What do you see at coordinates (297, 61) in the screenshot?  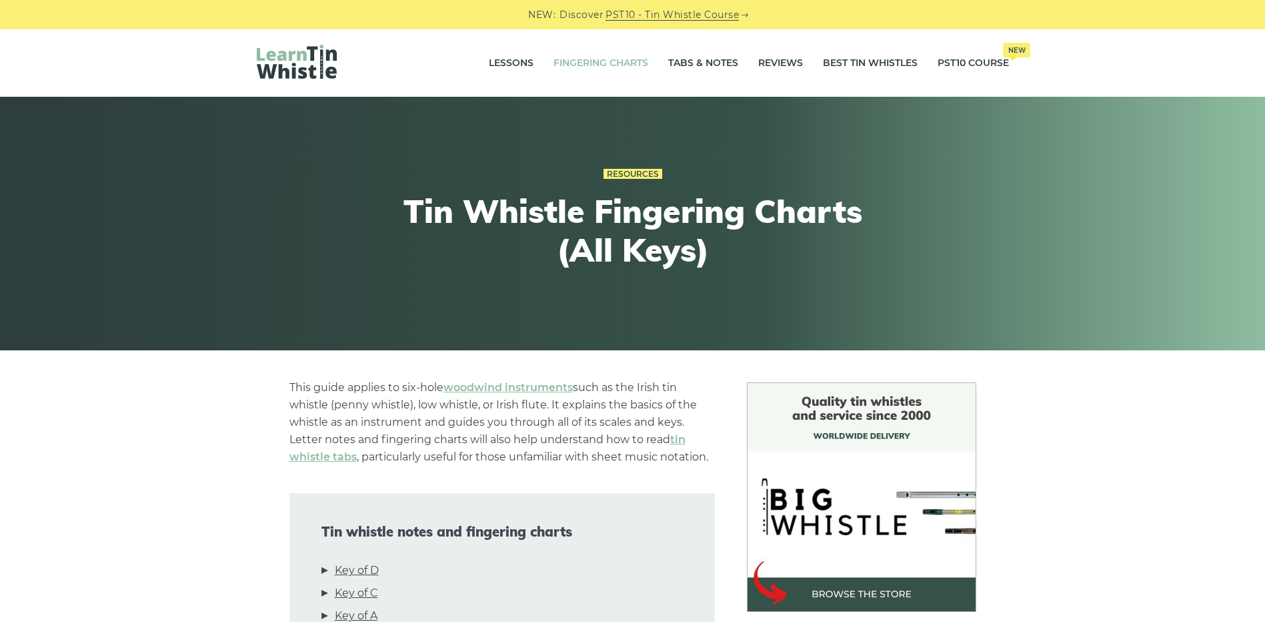 I see `img: LearnTinWhistle.com` at bounding box center [297, 61].